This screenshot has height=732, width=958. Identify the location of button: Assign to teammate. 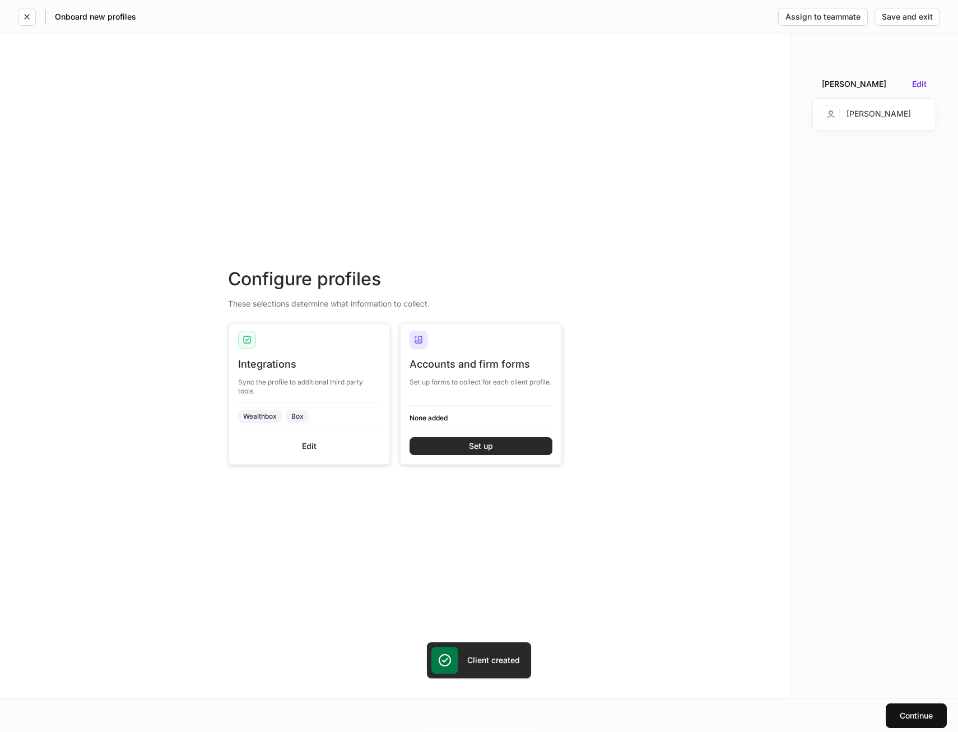
(823, 17).